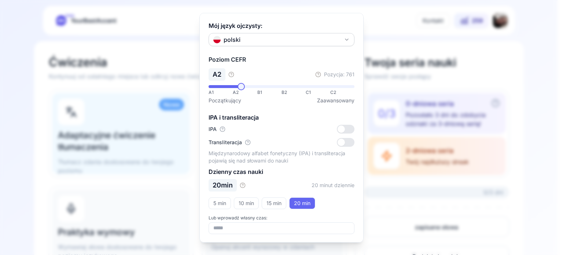  Describe the element at coordinates (234, 117) in the screenshot. I see `label: IPA i transliteracja` at that location.